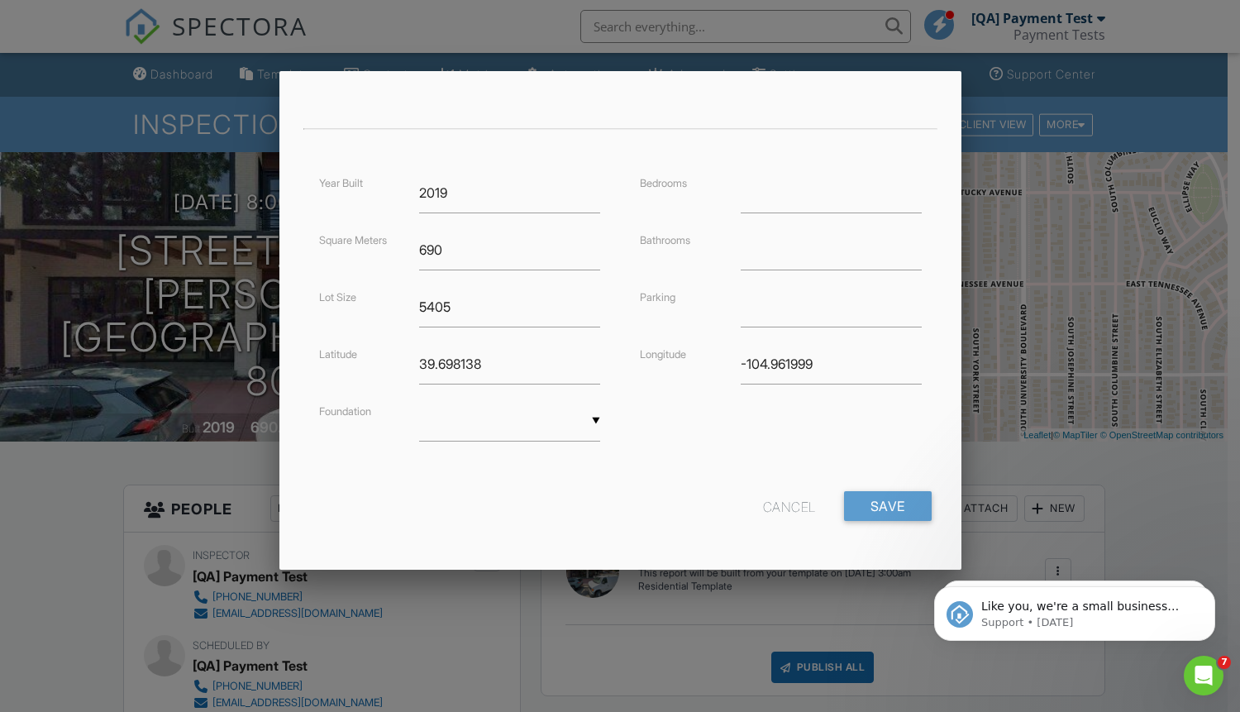  I want to click on label: Bathrooms, so click(665, 240).